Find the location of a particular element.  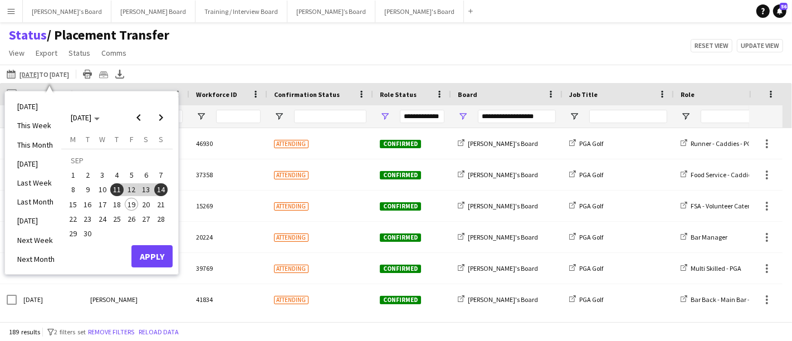

span: 22 is located at coordinates (73, 219).